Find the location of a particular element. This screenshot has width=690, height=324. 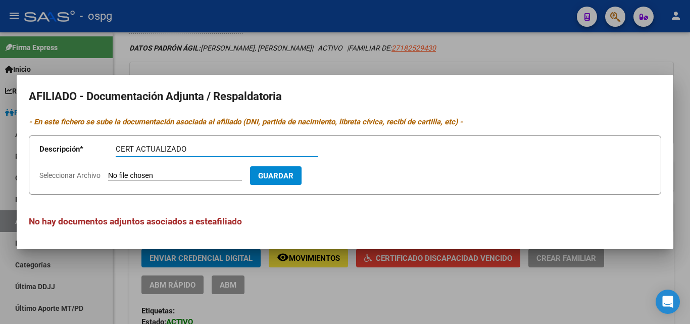

span: Seleccionar Archivo is located at coordinates (70, 175).